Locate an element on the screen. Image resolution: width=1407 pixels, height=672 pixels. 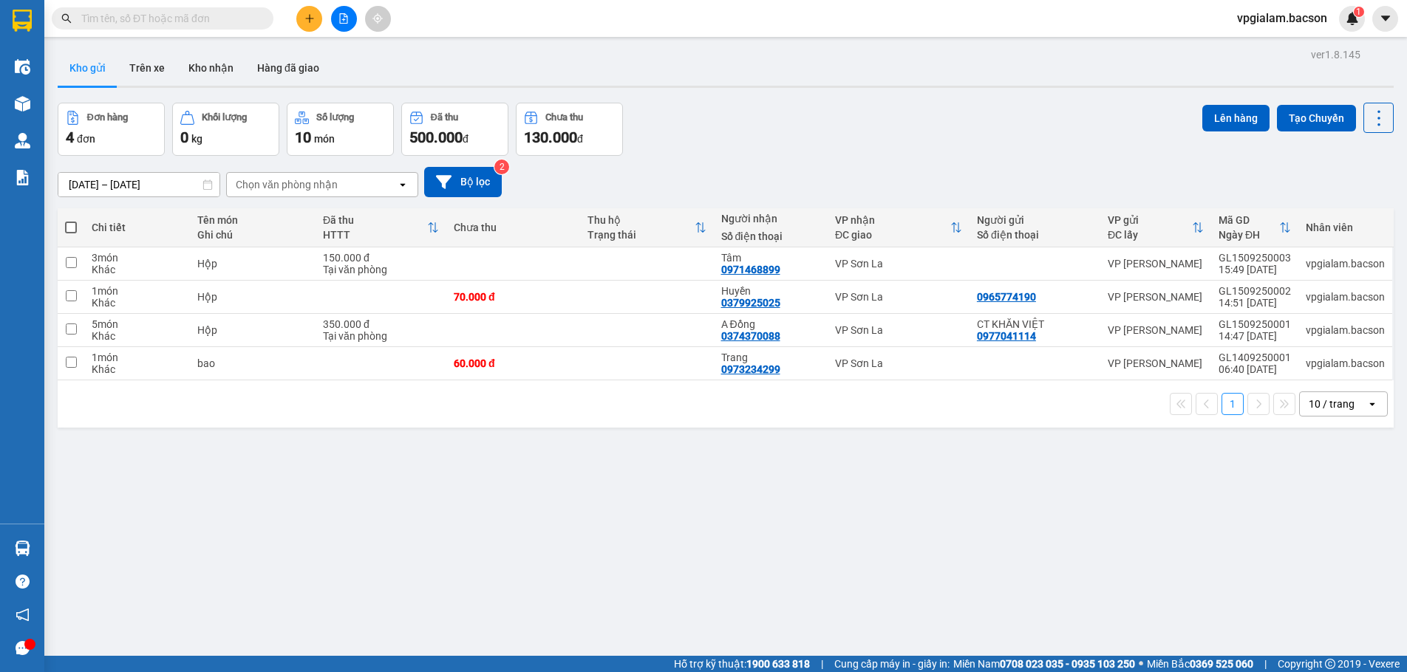
img: icon-new-feature is located at coordinates (1352, 18).